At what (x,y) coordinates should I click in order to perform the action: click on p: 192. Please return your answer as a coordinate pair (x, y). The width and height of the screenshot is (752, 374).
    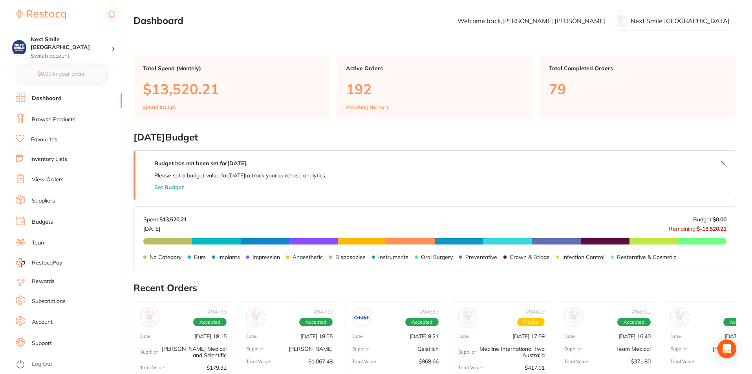
    Looking at the image, I should click on (435, 89).